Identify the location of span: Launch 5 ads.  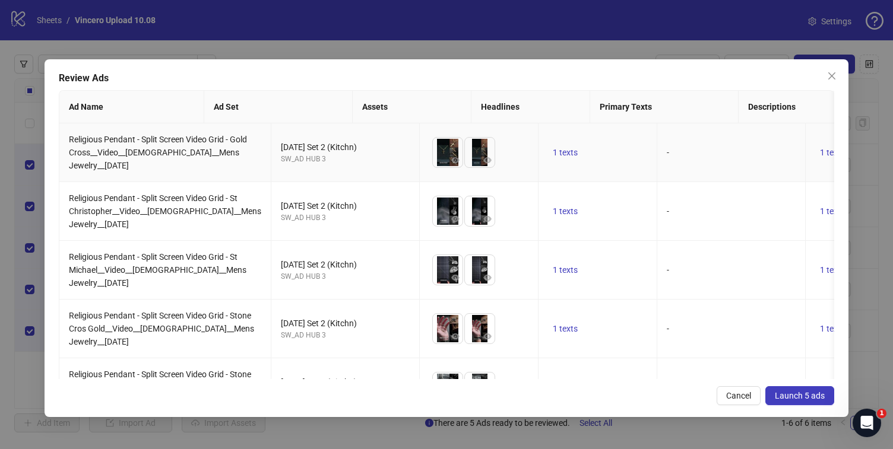
(799, 396).